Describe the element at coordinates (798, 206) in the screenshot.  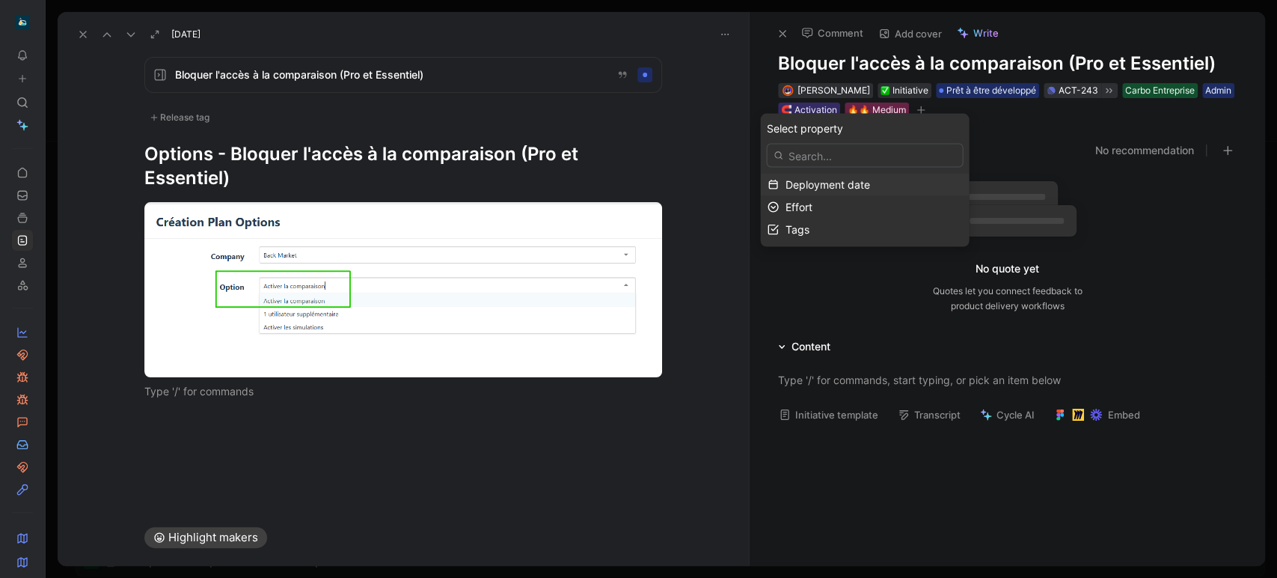
I see `span: Effort` at that location.